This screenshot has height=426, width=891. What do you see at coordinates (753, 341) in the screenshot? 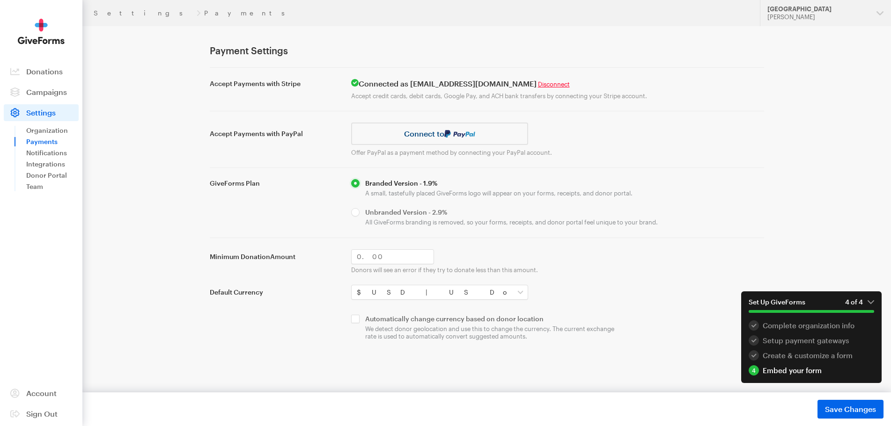
I see `div: 2` at bounding box center [753, 341].